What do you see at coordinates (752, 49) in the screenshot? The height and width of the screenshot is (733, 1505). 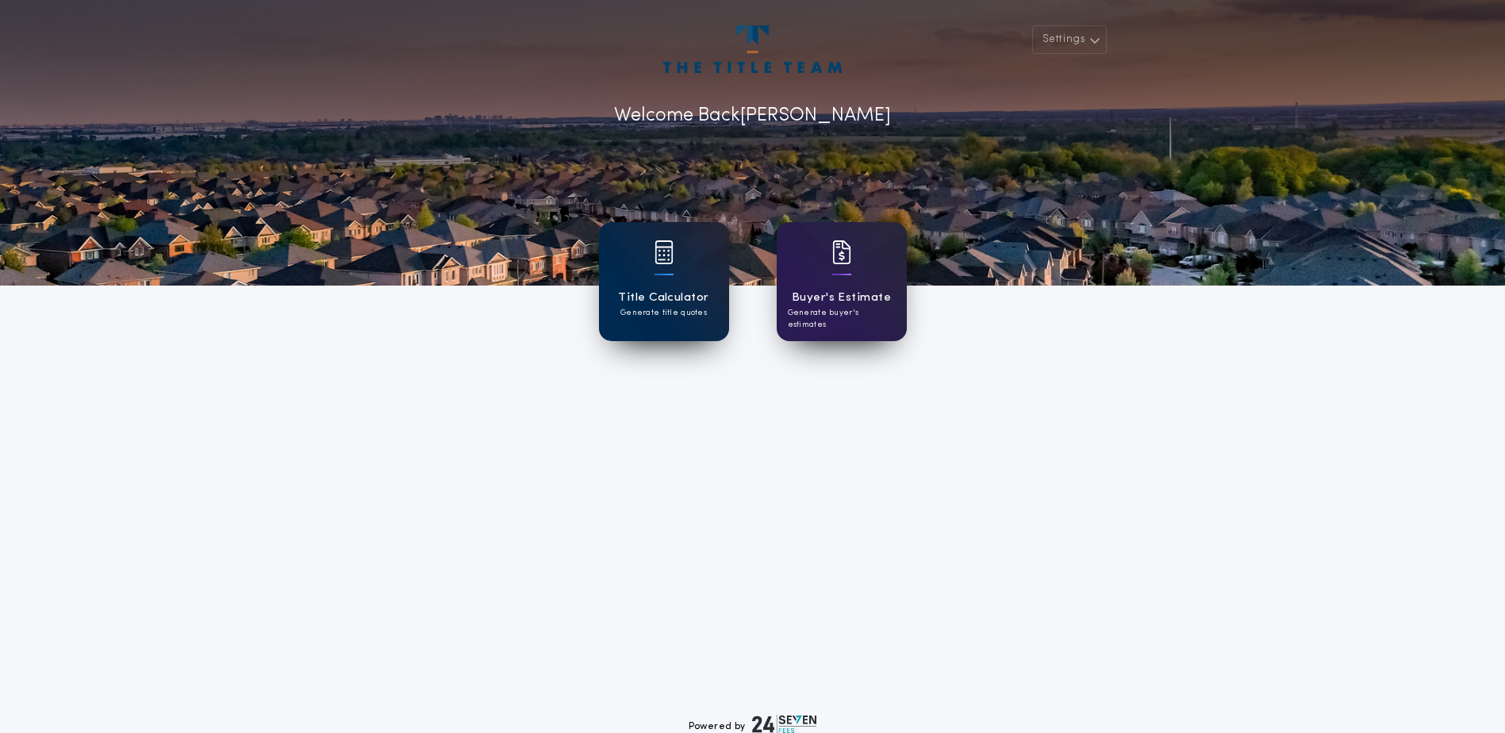 I see `img: account-logo` at bounding box center [752, 49].